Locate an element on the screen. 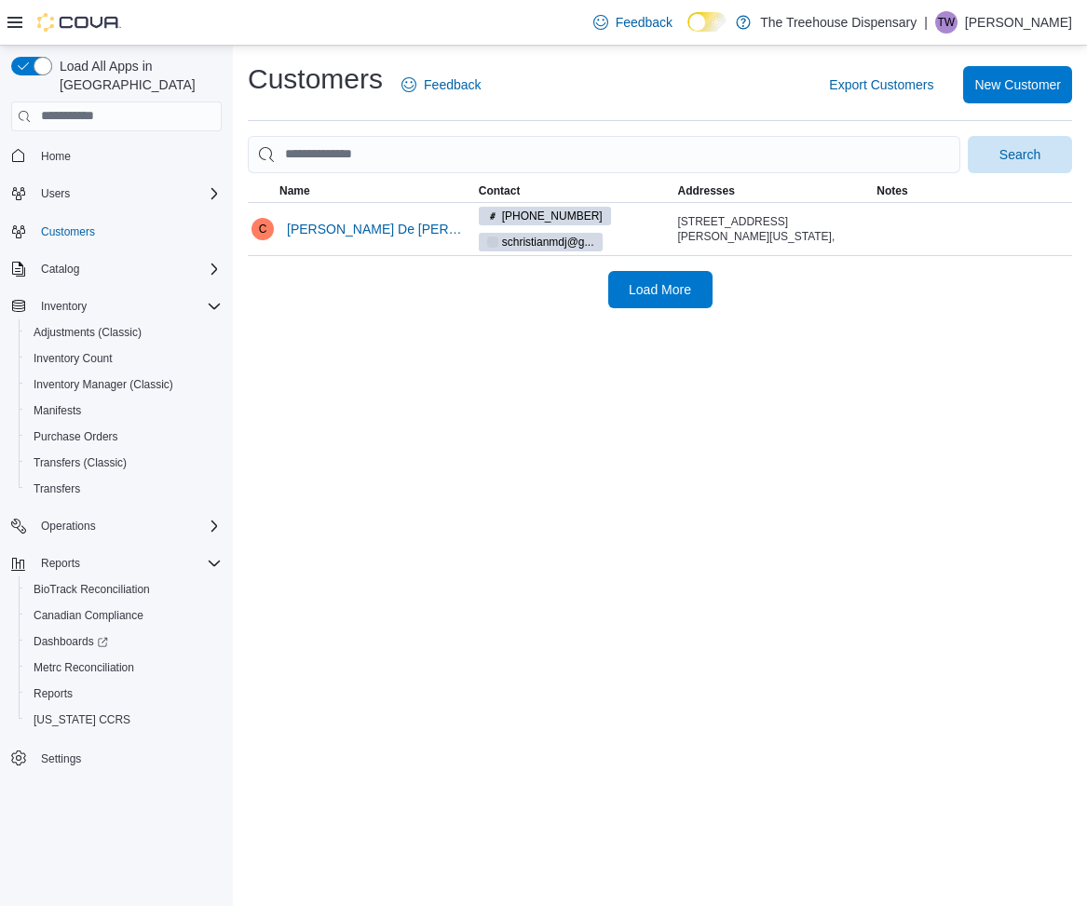 The width and height of the screenshot is (1087, 906). span: Addresses is located at coordinates (706, 191).